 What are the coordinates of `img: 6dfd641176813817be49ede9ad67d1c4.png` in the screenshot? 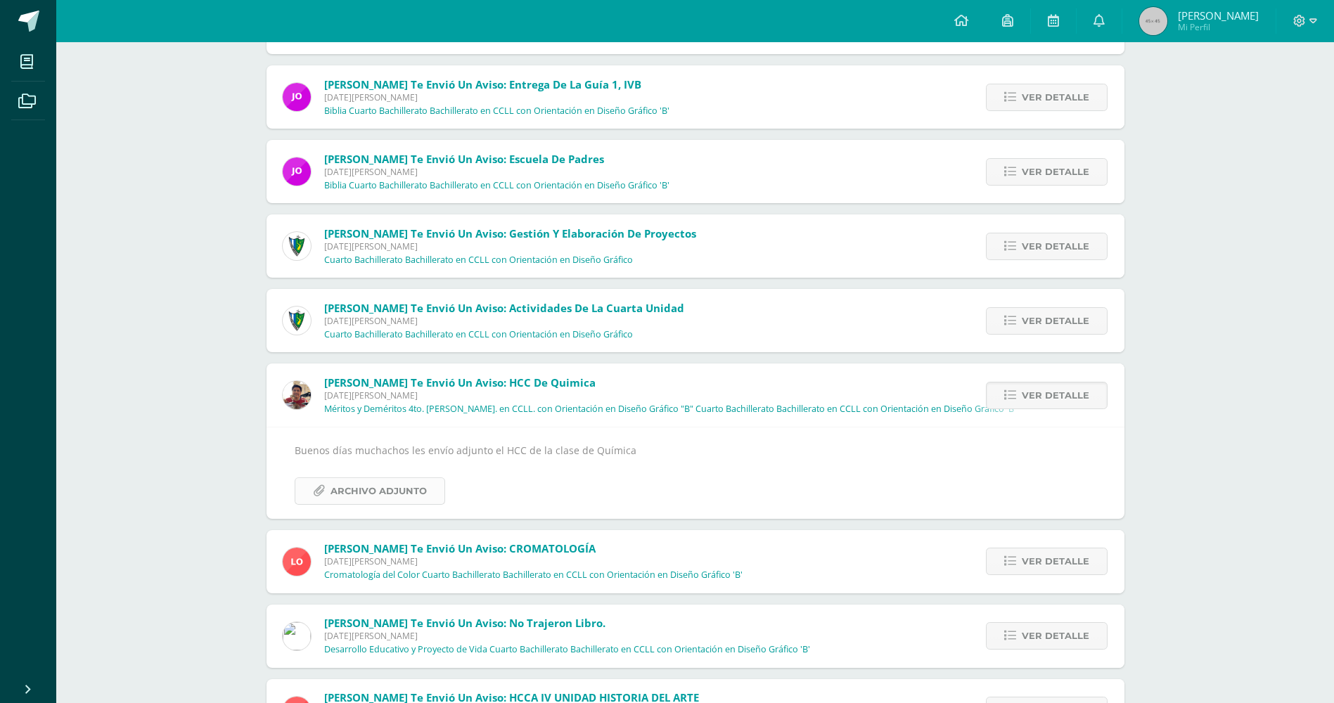 It's located at (297, 636).